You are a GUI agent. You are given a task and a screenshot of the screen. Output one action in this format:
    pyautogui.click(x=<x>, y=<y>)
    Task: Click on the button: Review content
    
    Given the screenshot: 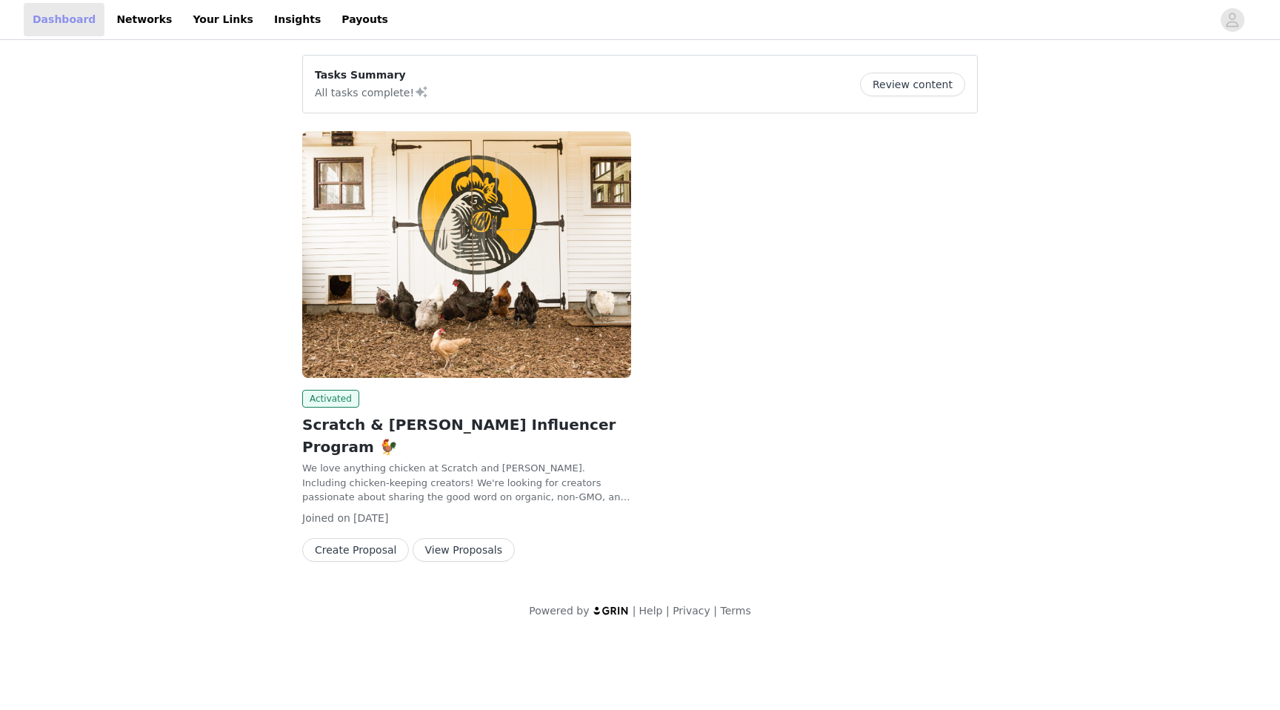 What is the action you would take?
    pyautogui.click(x=913, y=84)
    